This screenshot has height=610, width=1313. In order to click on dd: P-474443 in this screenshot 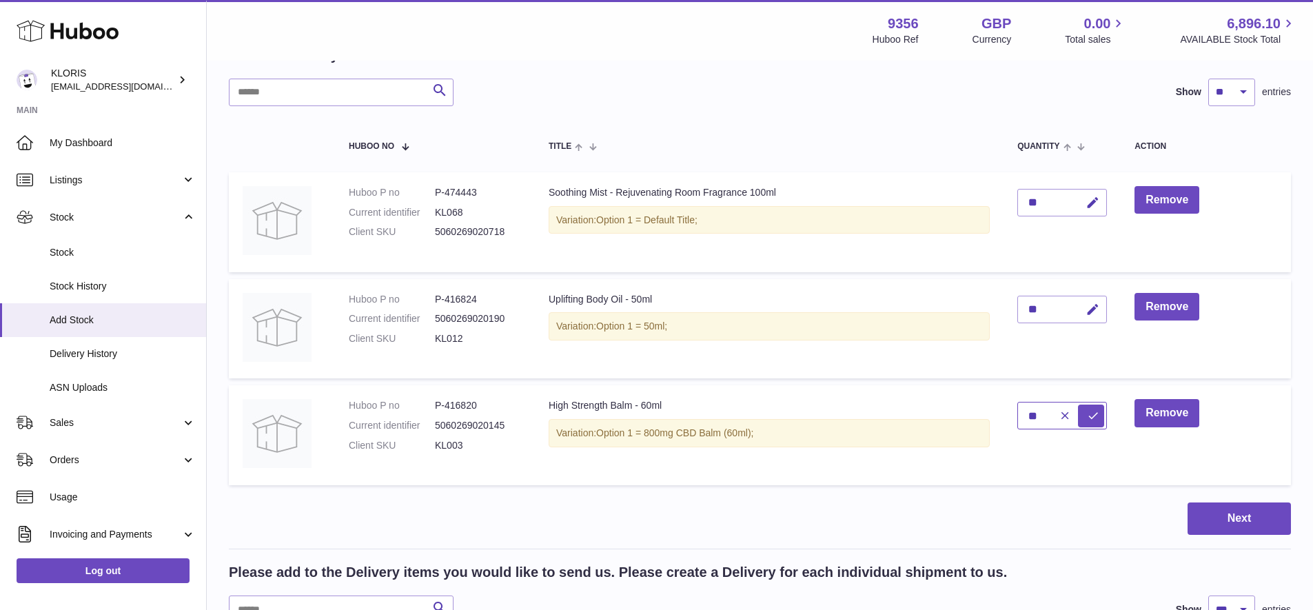, I will do `click(478, 192)`.